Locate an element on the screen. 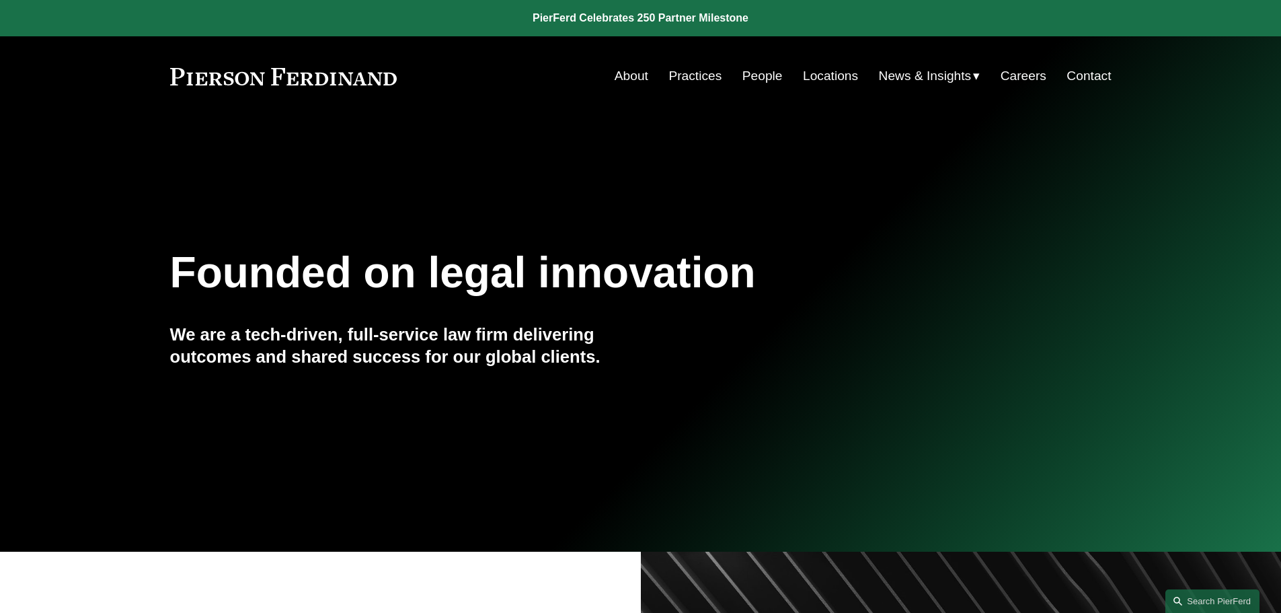 Image resolution: width=1281 pixels, height=613 pixels. a: Contact is located at coordinates (1089, 76).